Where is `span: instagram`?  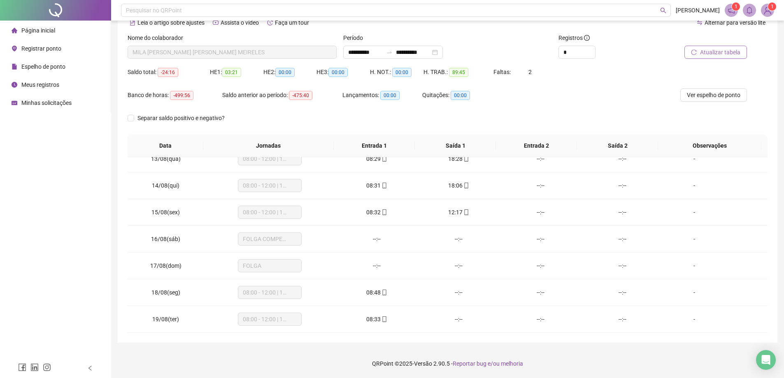 span: instagram is located at coordinates (47, 367).